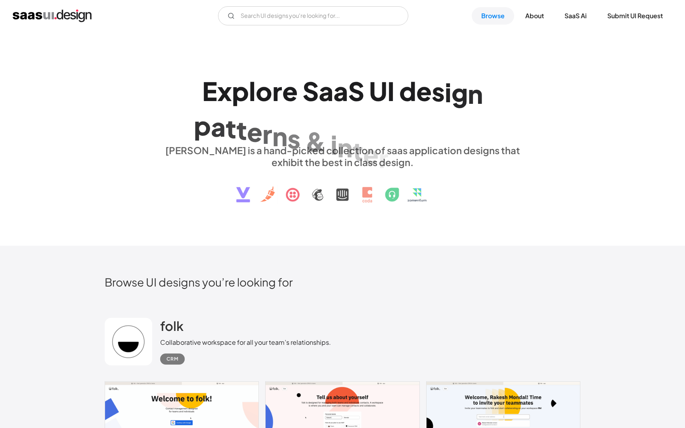 The image size is (685, 428). I want to click on a: SaaS Ai, so click(576, 16).